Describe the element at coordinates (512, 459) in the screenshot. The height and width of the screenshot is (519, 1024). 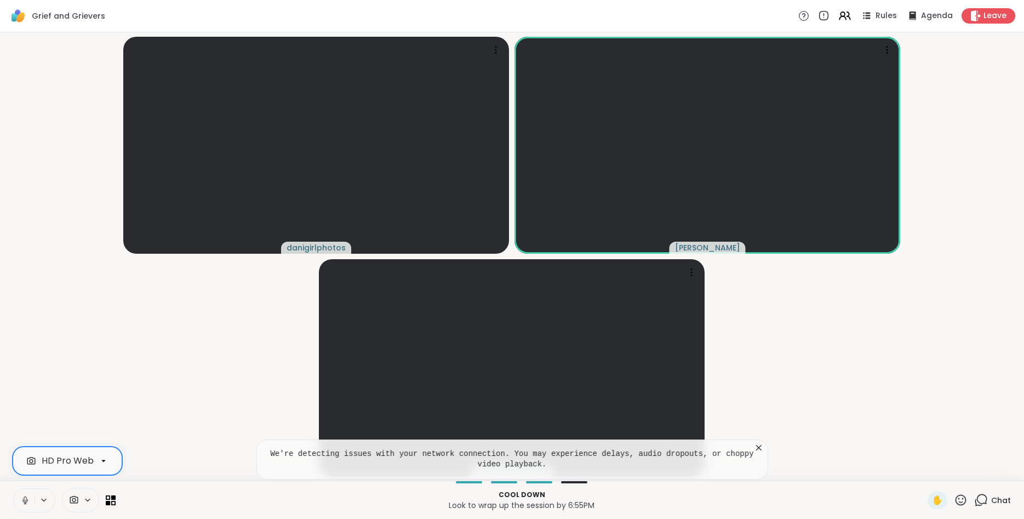
I see `pre: We're detecting issues with your network connection. You may experience delays, audio dropouts, o...` at that location.